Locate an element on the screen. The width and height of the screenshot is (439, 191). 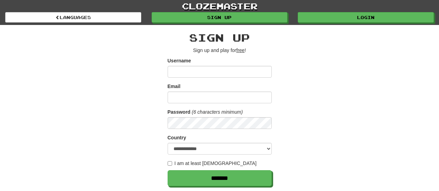
label: Country is located at coordinates (177, 138).